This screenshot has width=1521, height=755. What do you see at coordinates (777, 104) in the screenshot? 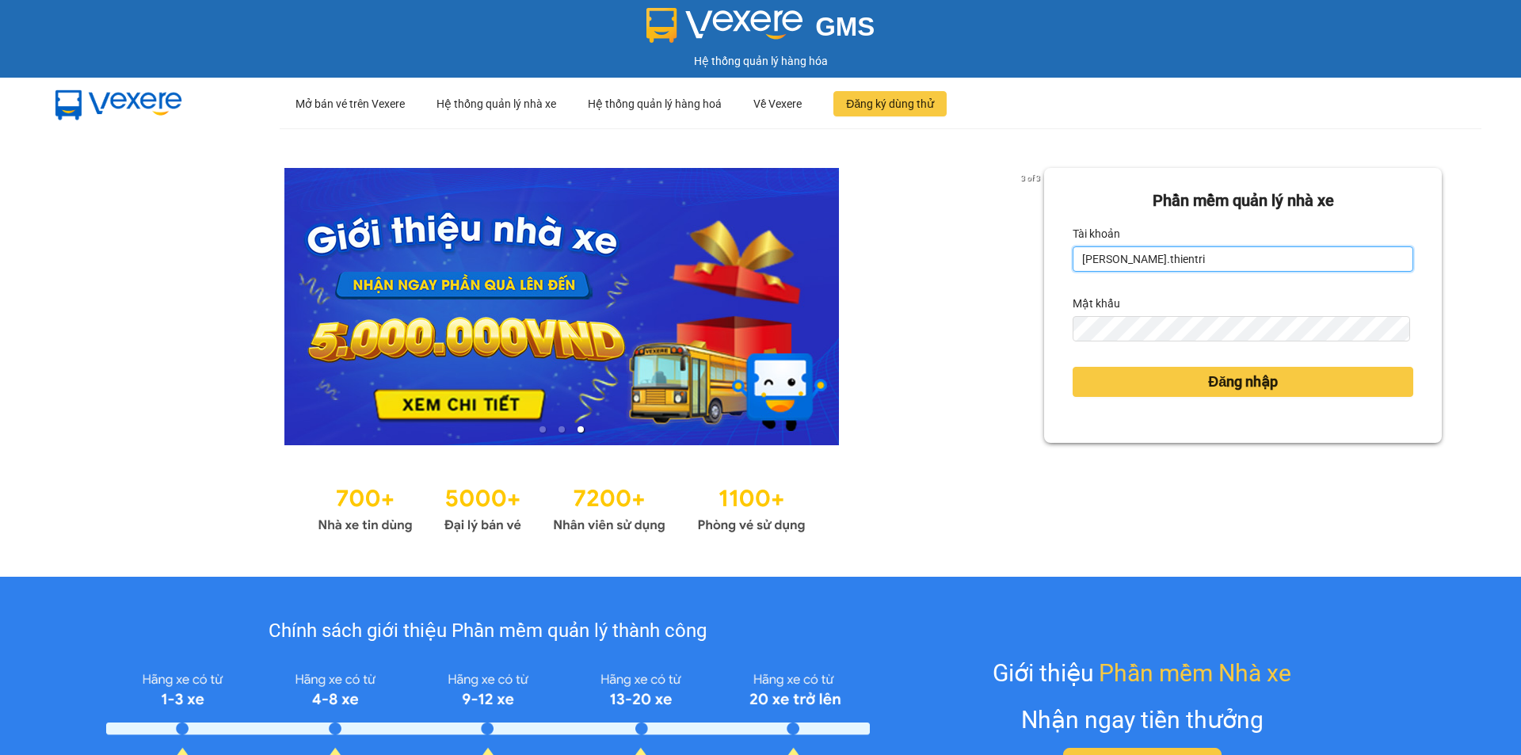
I see `div: Về Vexere` at bounding box center [777, 104].